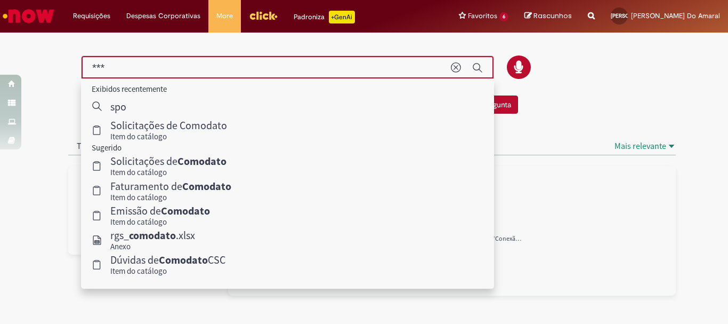 Image resolution: width=728 pixels, height=324 pixels. Describe the element at coordinates (92, 16) in the screenshot. I see `span: Requisições` at that location.